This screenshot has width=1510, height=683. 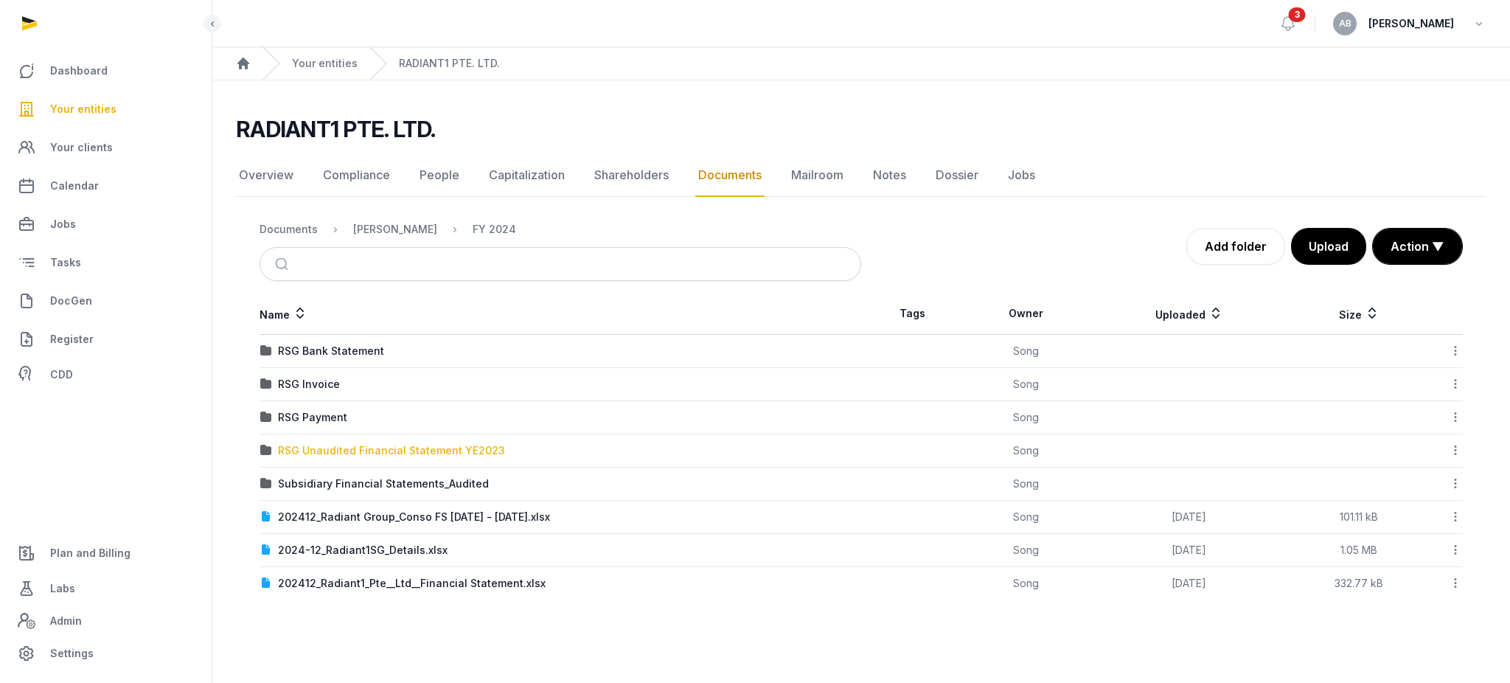 What do you see at coordinates (1344, 24) in the screenshot?
I see `span: AB` at bounding box center [1344, 24].